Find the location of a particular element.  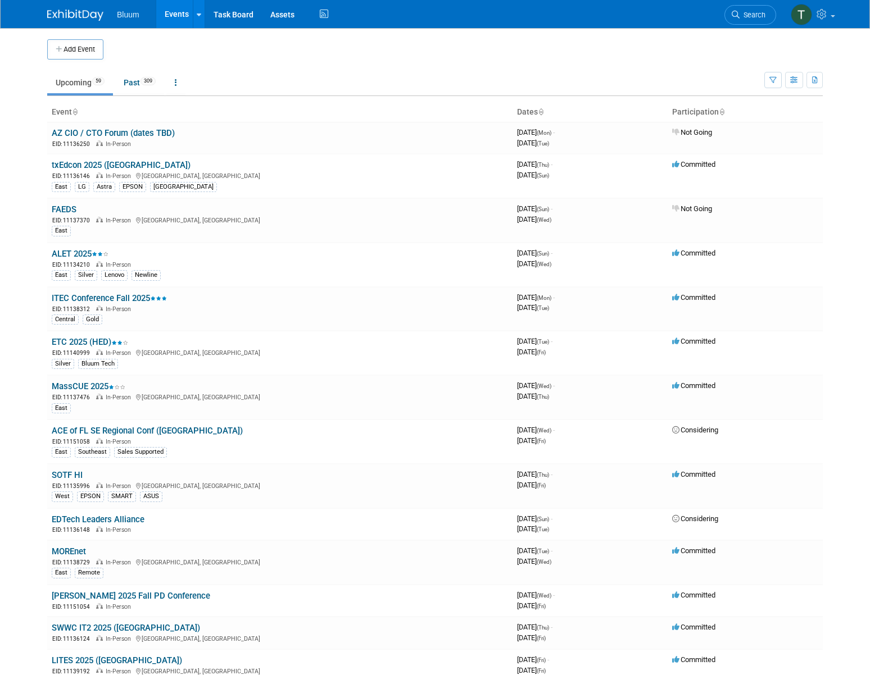

img: ExhibitDay is located at coordinates (75, 15).